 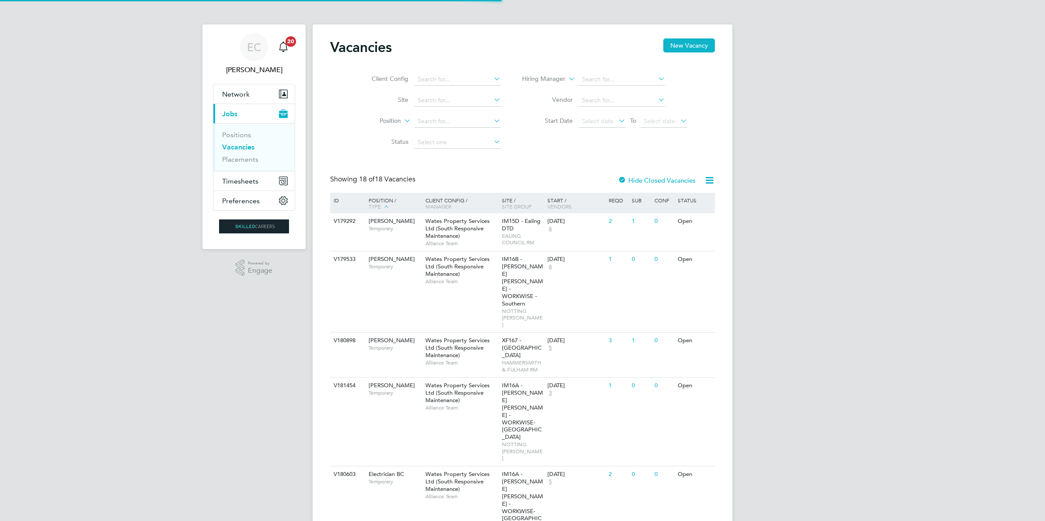 What do you see at coordinates (386, 474) in the screenshot?
I see `span: Electrician BC` at bounding box center [386, 474].